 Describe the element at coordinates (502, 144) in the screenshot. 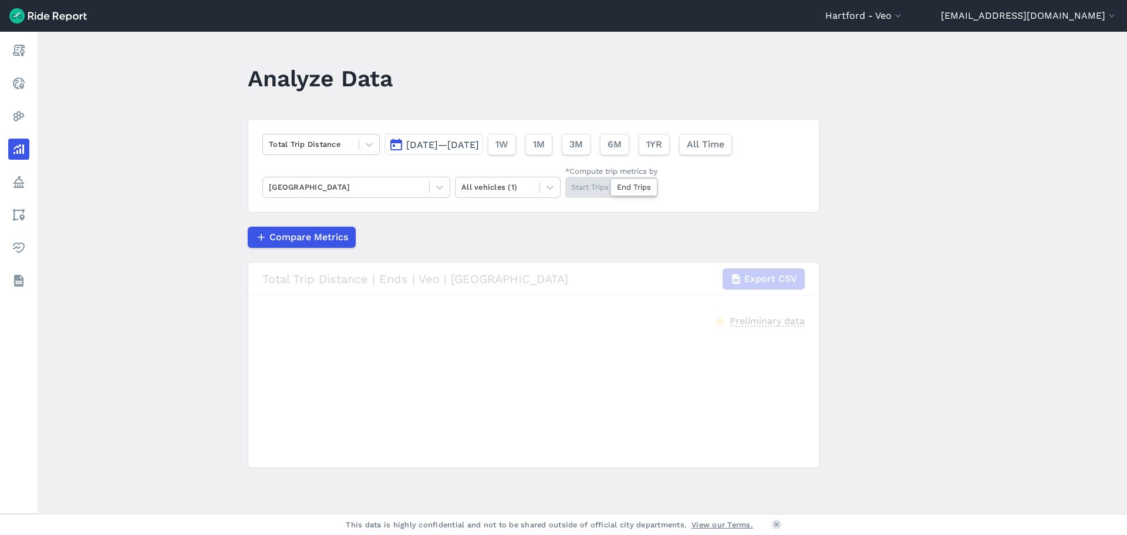

I see `span: 1W` at that location.